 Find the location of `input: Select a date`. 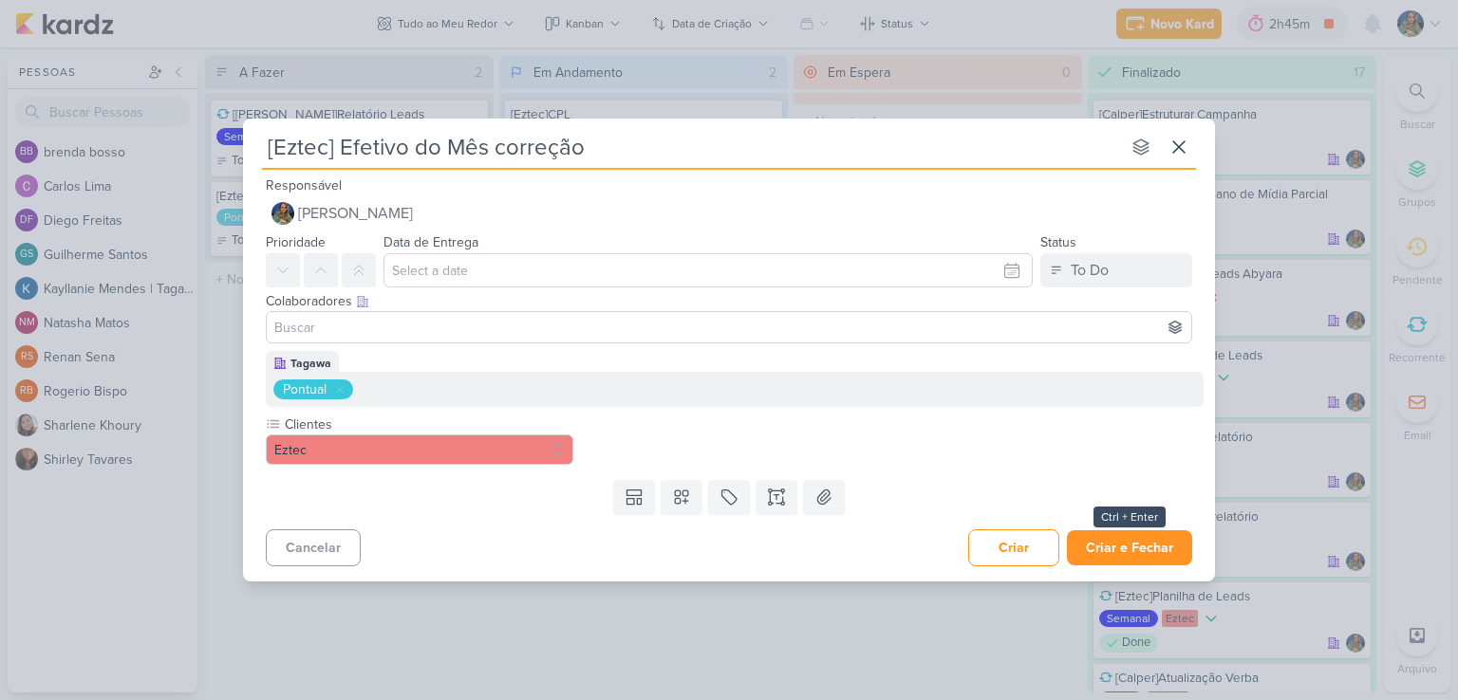

input: Select a date is located at coordinates (708, 270).